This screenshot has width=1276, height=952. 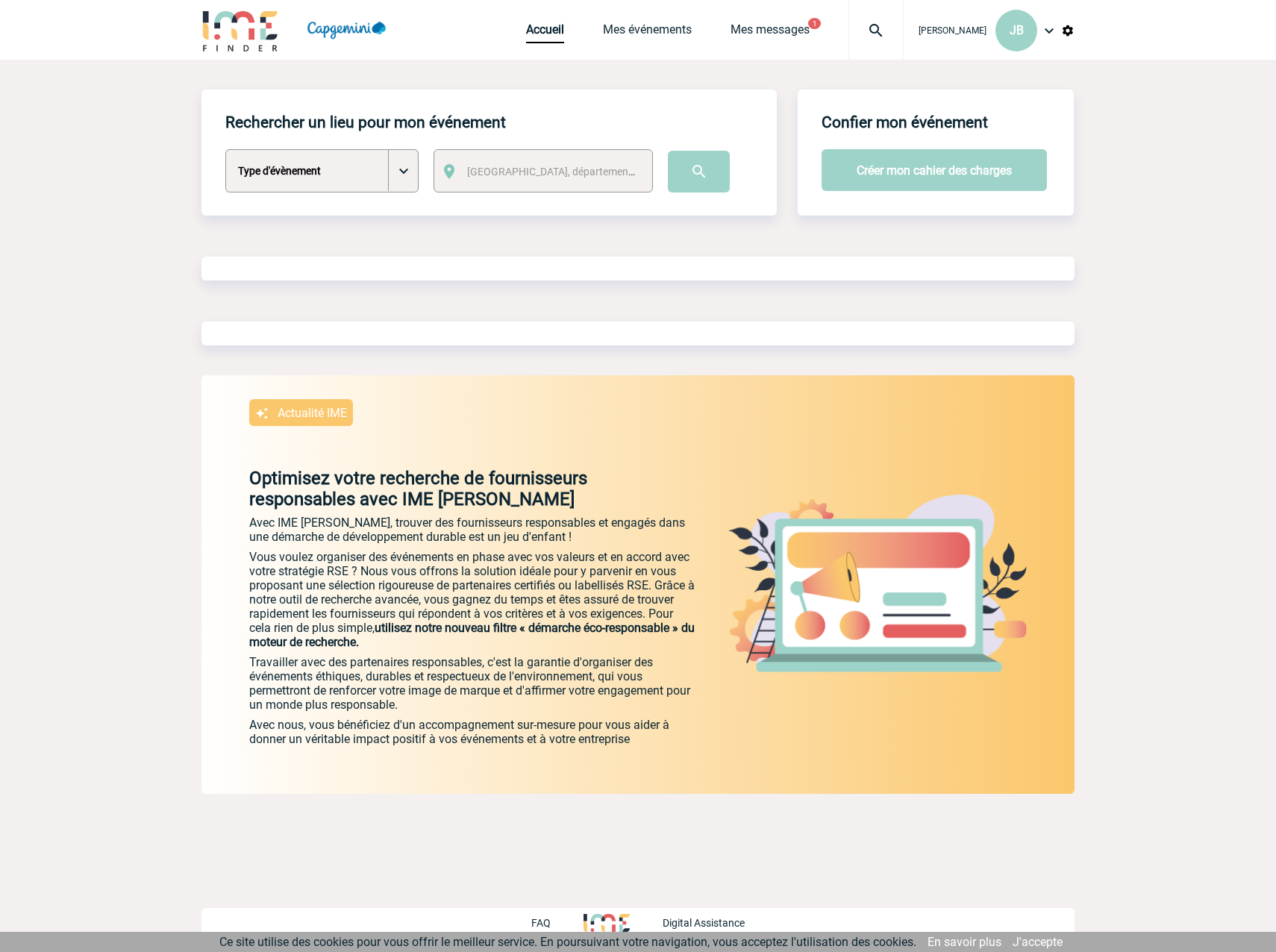 I want to click on button: Créer mon cahier des charges, so click(x=934, y=170).